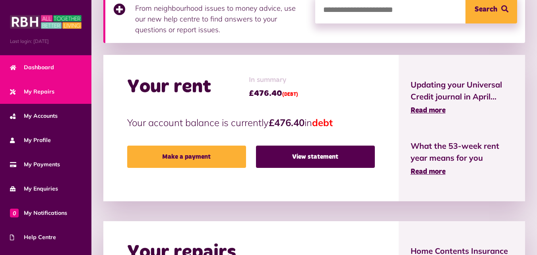 The height and width of the screenshot is (255, 537). I want to click on span: My Repairs, so click(32, 91).